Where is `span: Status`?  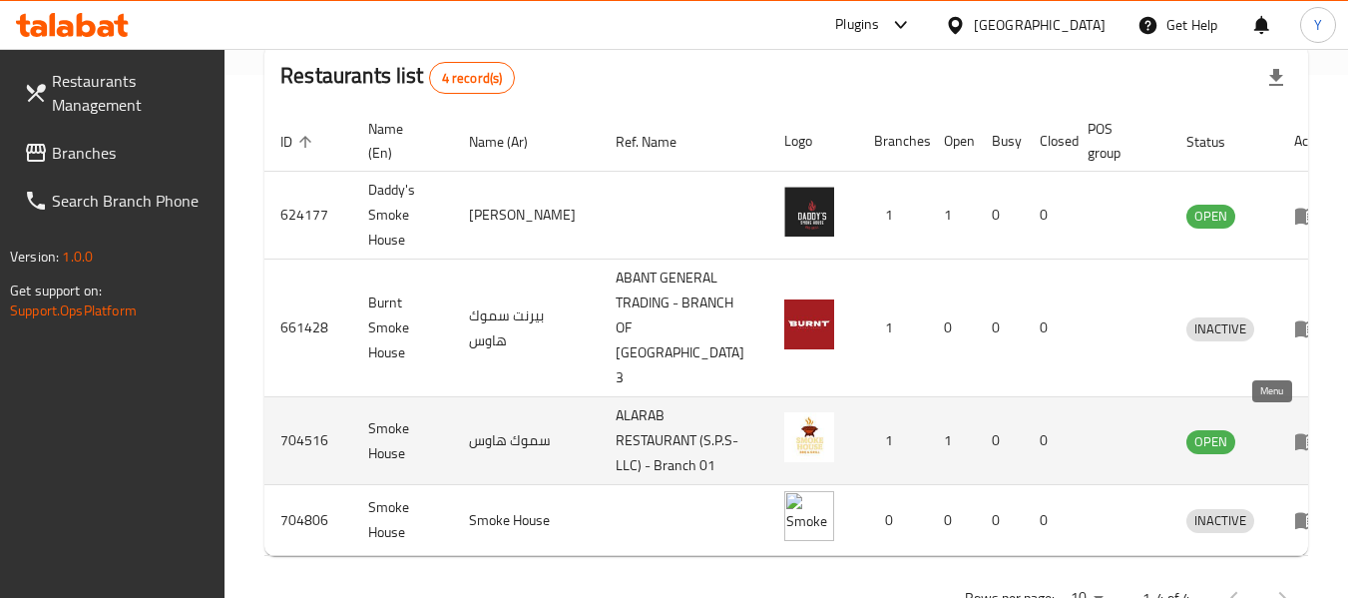 span: Status is located at coordinates (1219, 142).